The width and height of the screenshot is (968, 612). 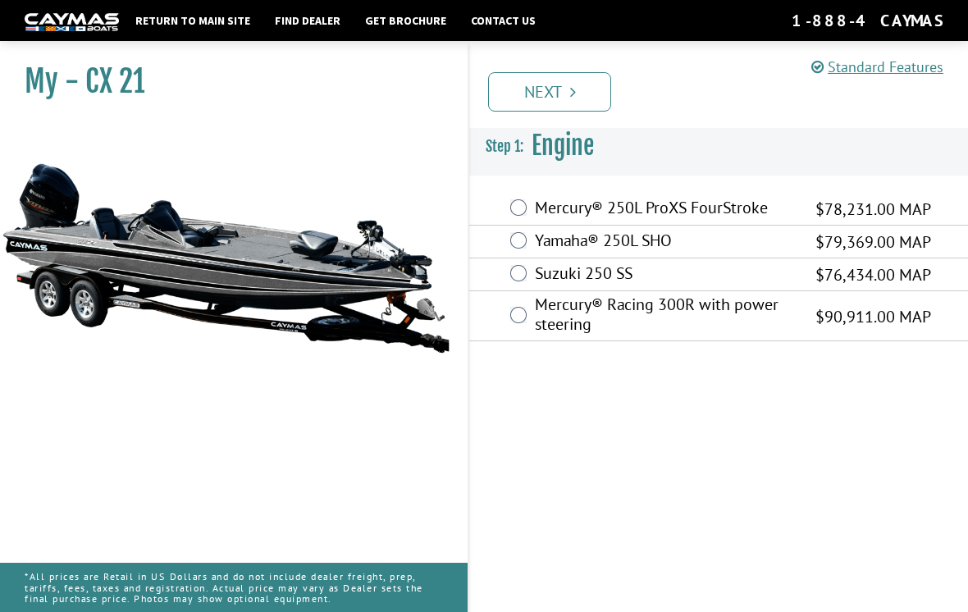 What do you see at coordinates (503, 21) in the screenshot?
I see `a: Contact Us` at bounding box center [503, 21].